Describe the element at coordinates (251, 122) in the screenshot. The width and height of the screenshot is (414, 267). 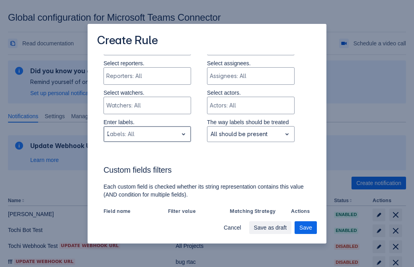
I see `p: The way labels should be treated` at that location.